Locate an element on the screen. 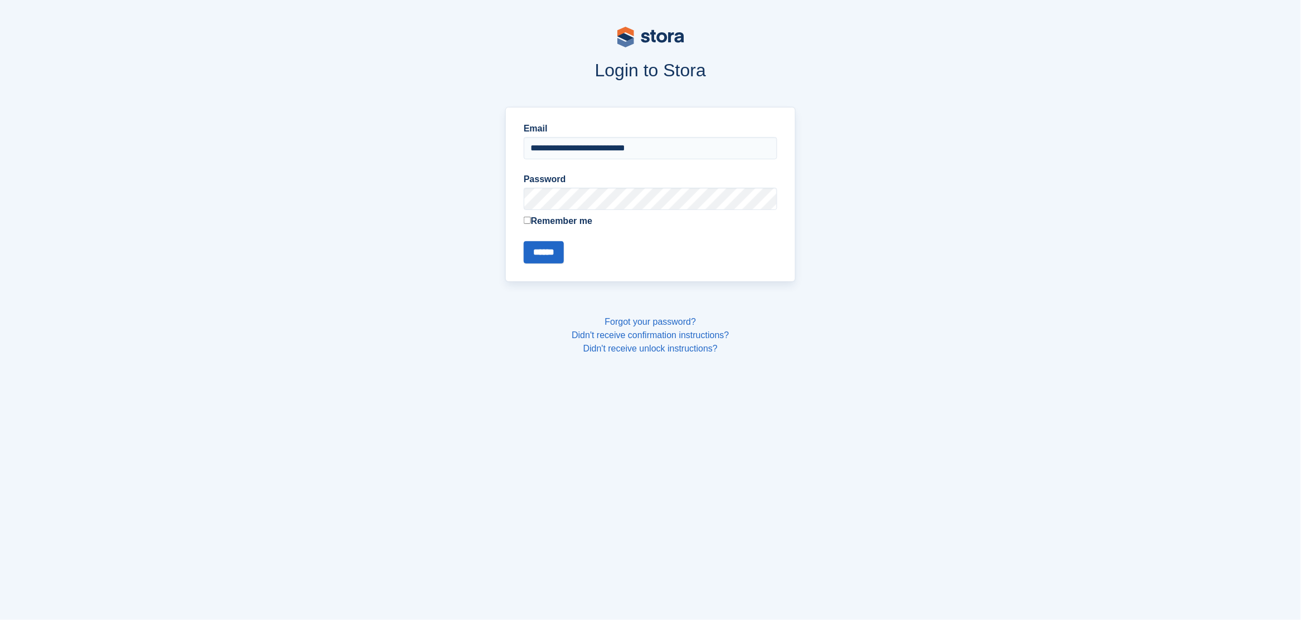 The width and height of the screenshot is (1301, 620). a: Forgot your password? is located at coordinates (651, 322).